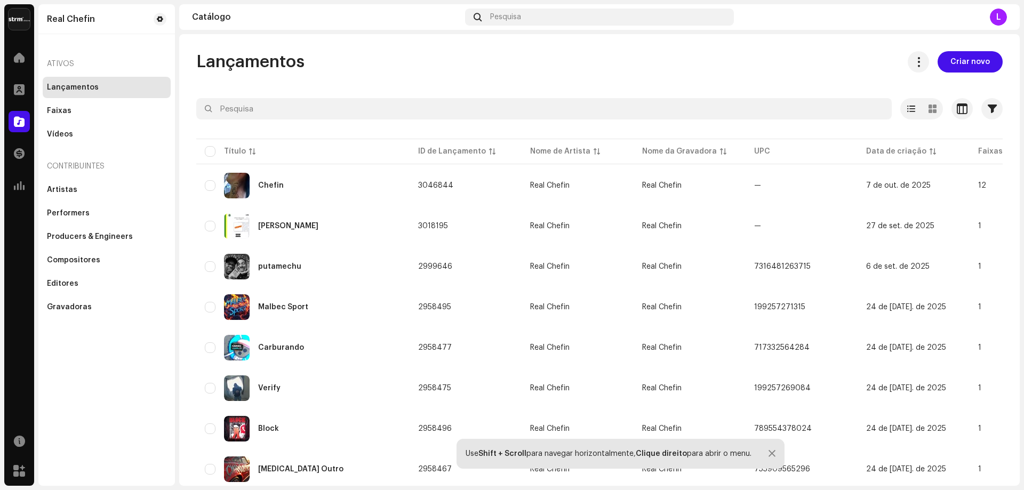 The image size is (1024, 490). I want to click on re-a-nav-header: Contribuintes, so click(107, 166).